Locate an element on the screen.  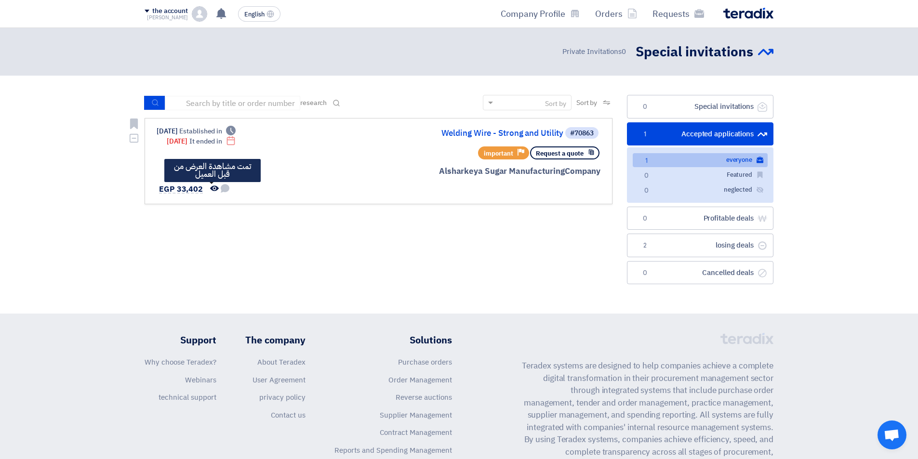
a: User Agreement is located at coordinates (279, 380).